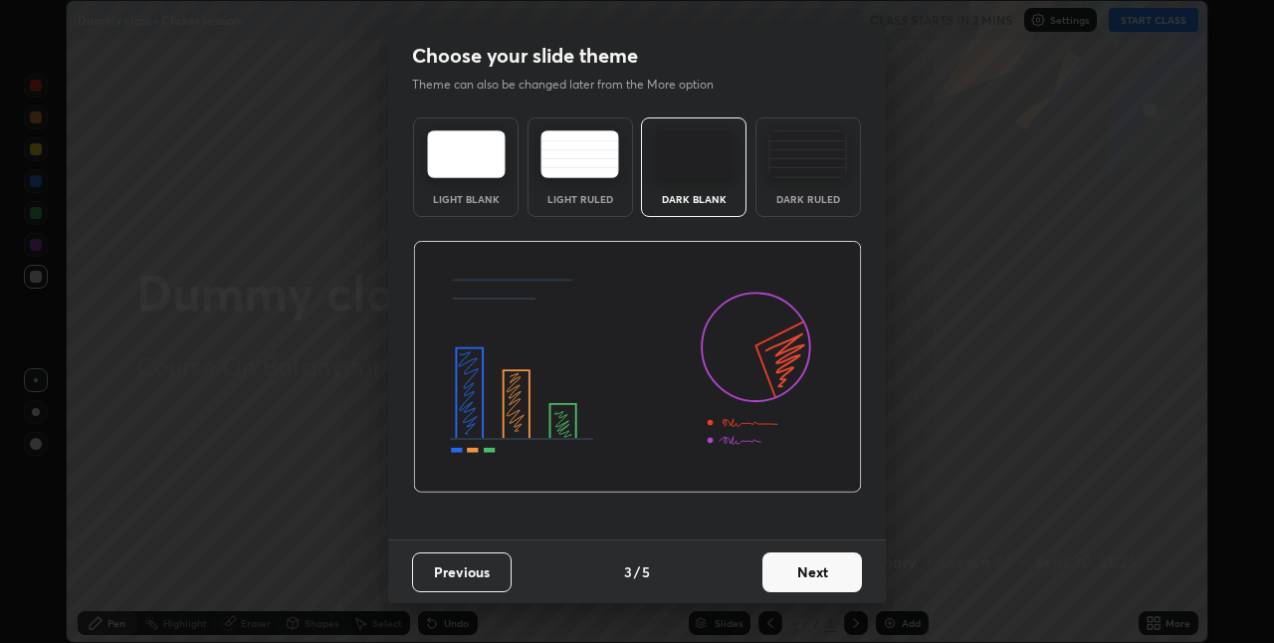 This screenshot has width=1274, height=643. I want to click on div: Light Blank, so click(466, 199).